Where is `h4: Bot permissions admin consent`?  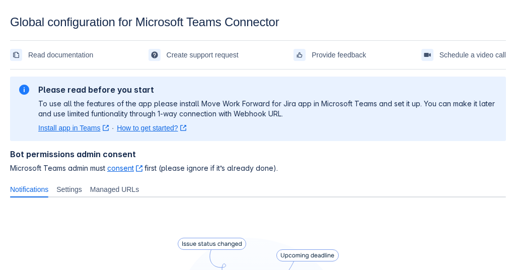
h4: Bot permissions admin consent is located at coordinates (258, 154).